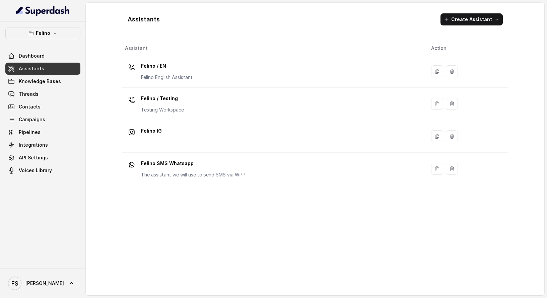 This screenshot has height=298, width=547. I want to click on p: Felino, so click(43, 33).